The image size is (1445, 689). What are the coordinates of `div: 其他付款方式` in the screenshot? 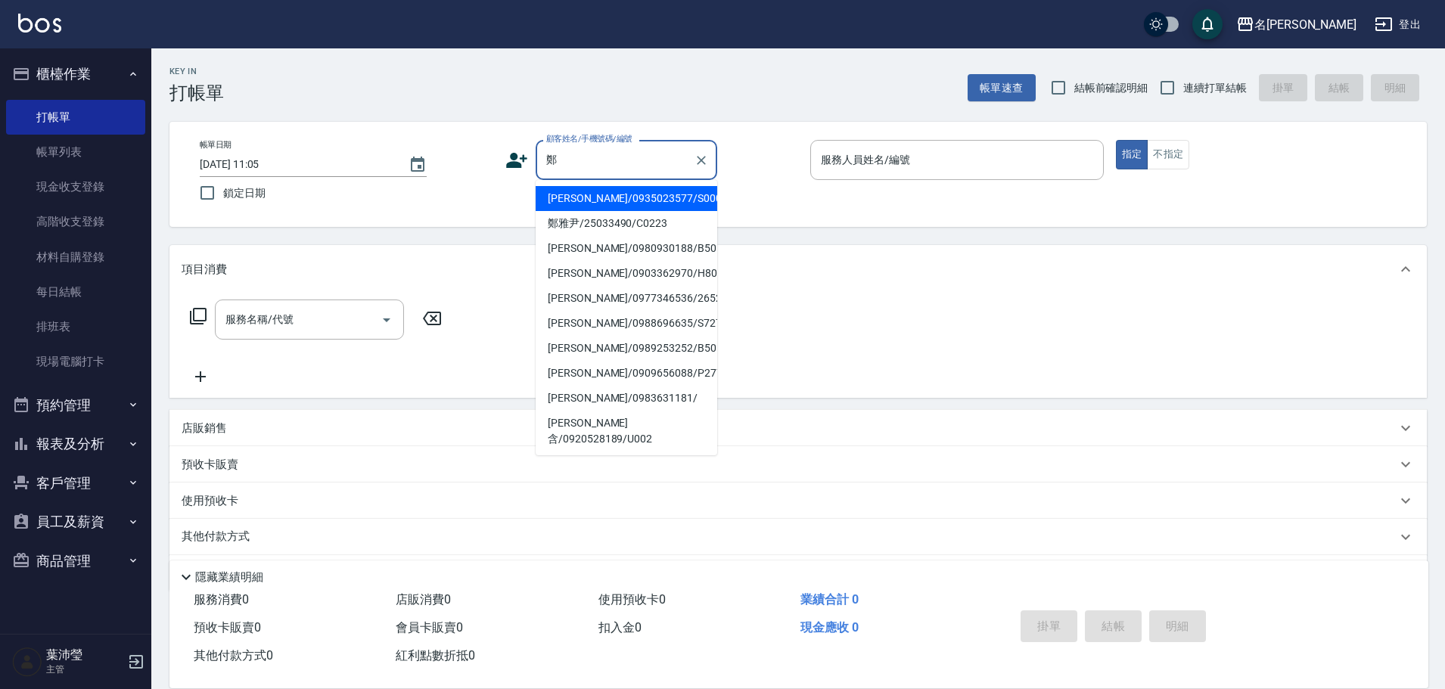 It's located at (798, 537).